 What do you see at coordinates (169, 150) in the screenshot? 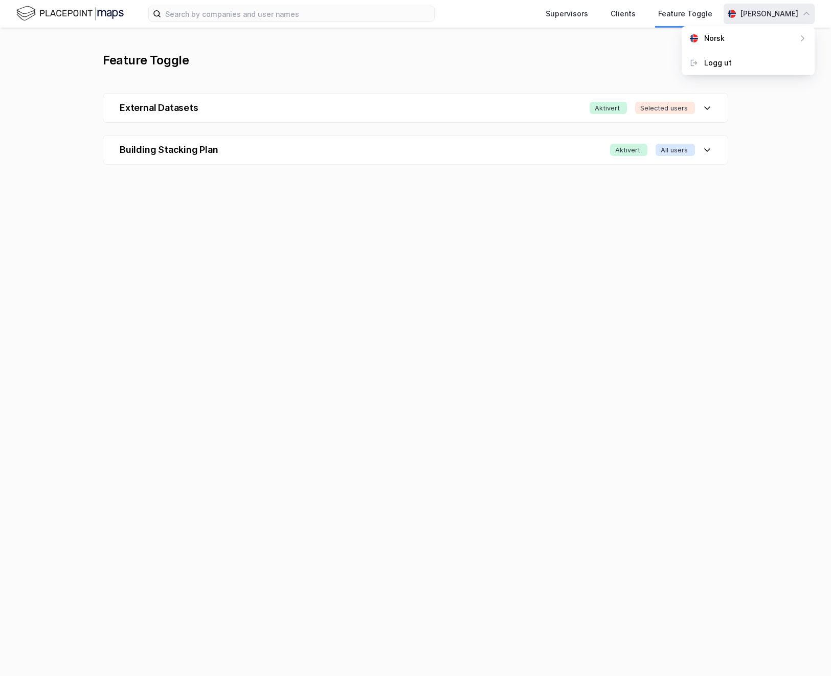
I see `div: Building Stacking Plan` at bounding box center [169, 150].